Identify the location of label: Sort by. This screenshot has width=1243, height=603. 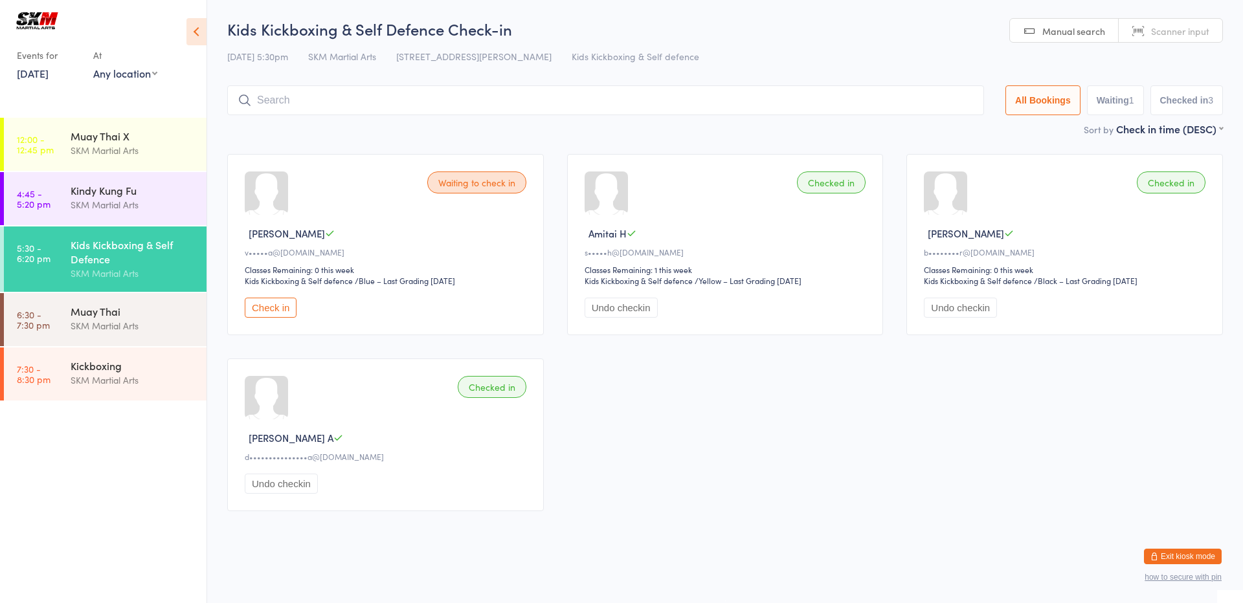
(1099, 129).